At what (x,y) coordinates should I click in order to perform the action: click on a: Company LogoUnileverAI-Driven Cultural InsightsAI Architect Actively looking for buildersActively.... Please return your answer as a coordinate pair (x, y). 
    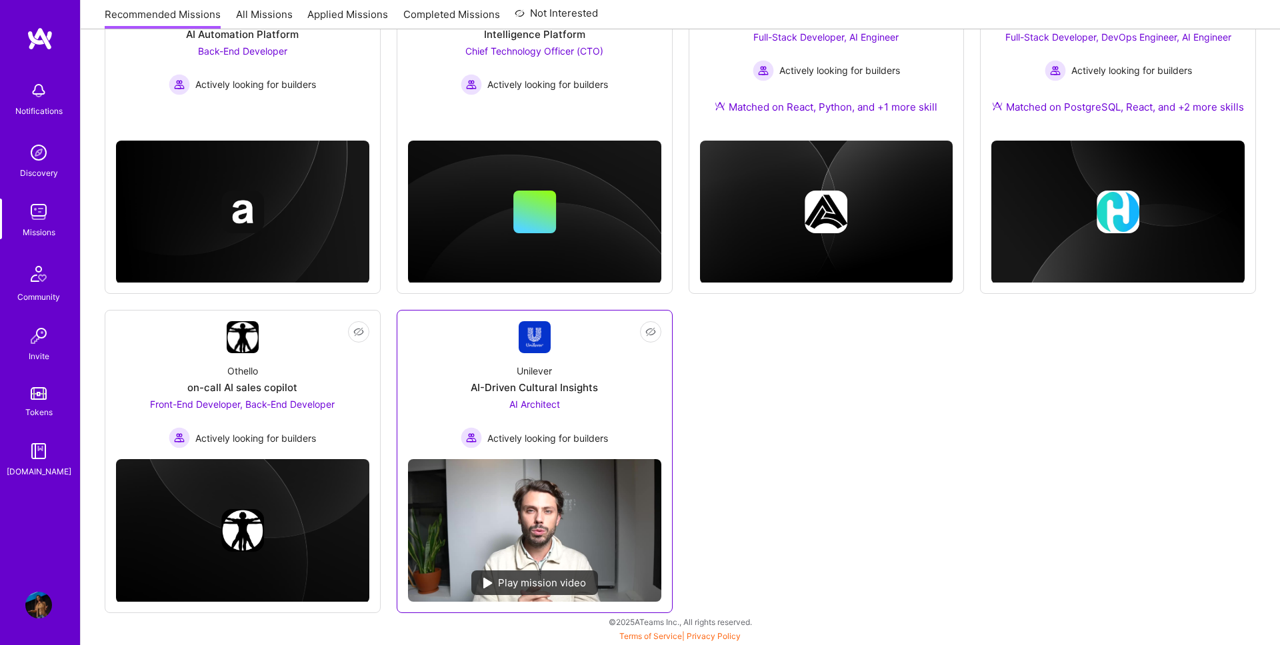
    Looking at the image, I should click on (535, 385).